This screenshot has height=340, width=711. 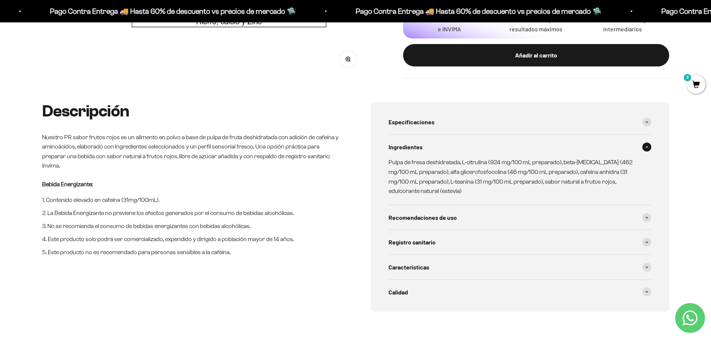 What do you see at coordinates (411, 122) in the screenshot?
I see `span: Especificaciones` at bounding box center [411, 122].